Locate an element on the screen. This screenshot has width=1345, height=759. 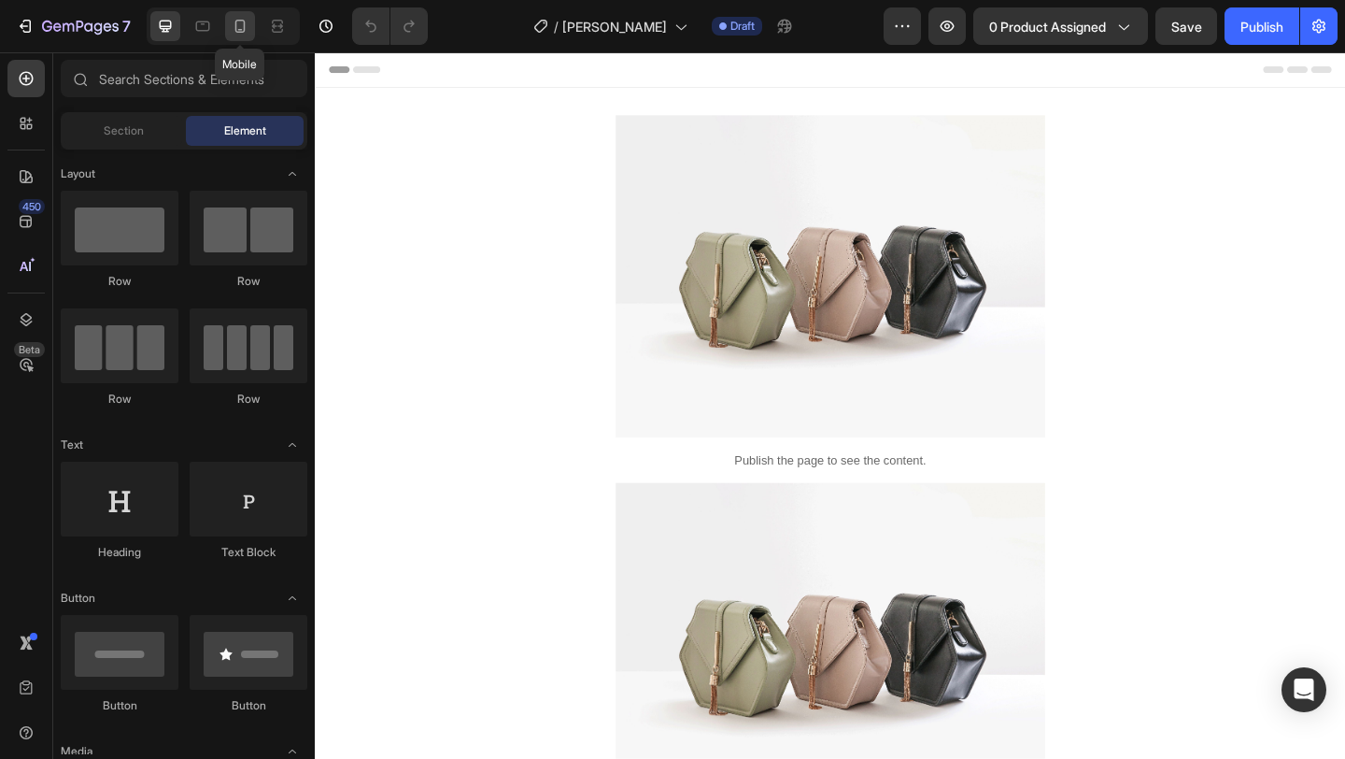
button: Save is located at coordinates (1187, 26).